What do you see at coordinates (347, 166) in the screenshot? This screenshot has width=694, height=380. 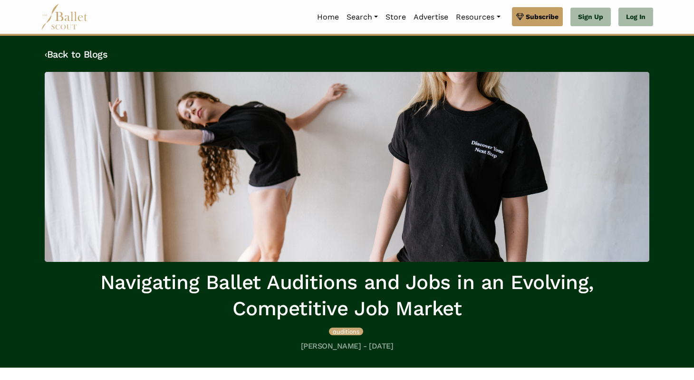 I see `img: header_image.img` at bounding box center [347, 166].